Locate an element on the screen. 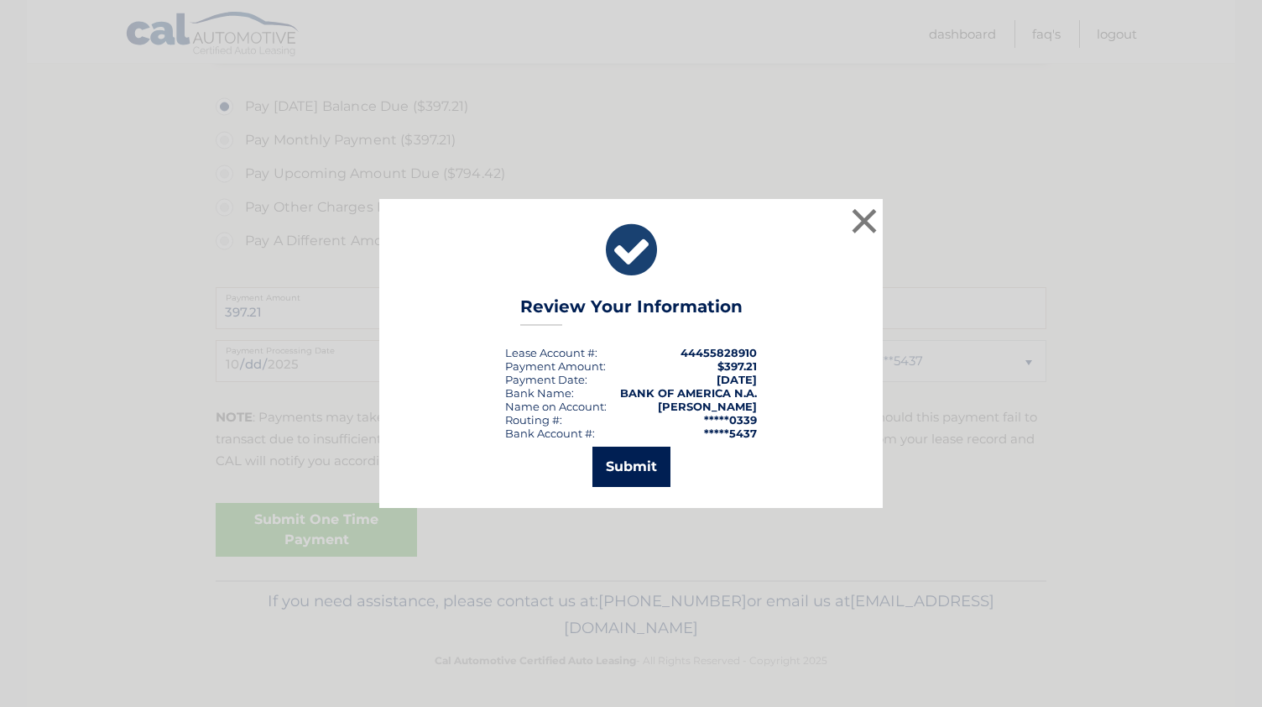  span: $397.21 is located at coordinates (737, 366).